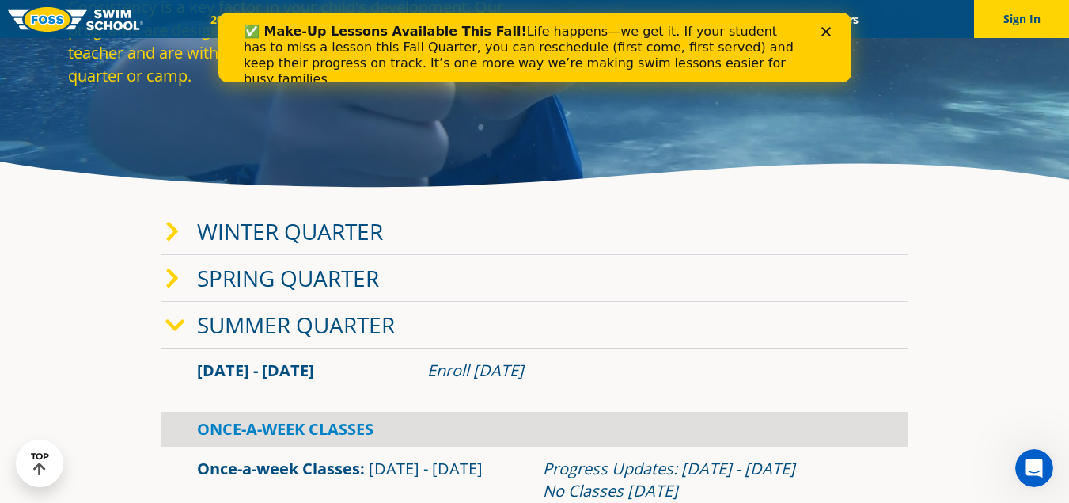 This screenshot has height=503, width=1069. Describe the element at coordinates (288, 278) in the screenshot. I see `a: Spring Quarter` at that location.